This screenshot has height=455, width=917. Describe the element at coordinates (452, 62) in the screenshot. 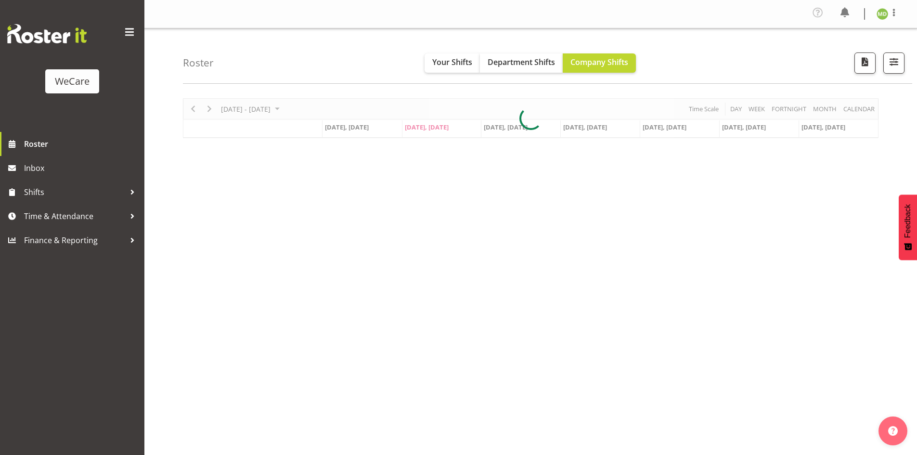

I see `span: Your Shifts` at that location.